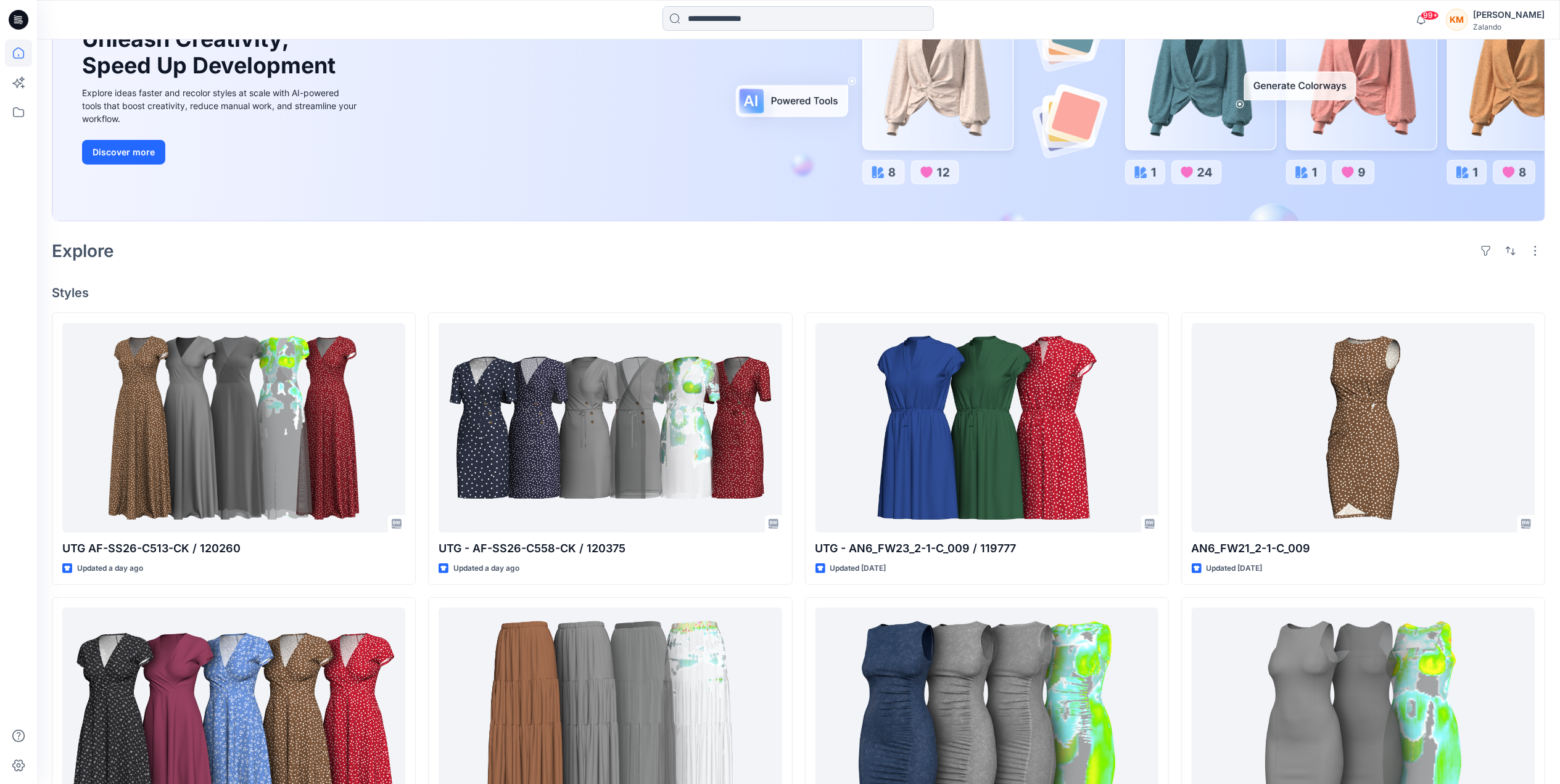 The height and width of the screenshot is (784, 1560). I want to click on h4: Styles, so click(798, 293).